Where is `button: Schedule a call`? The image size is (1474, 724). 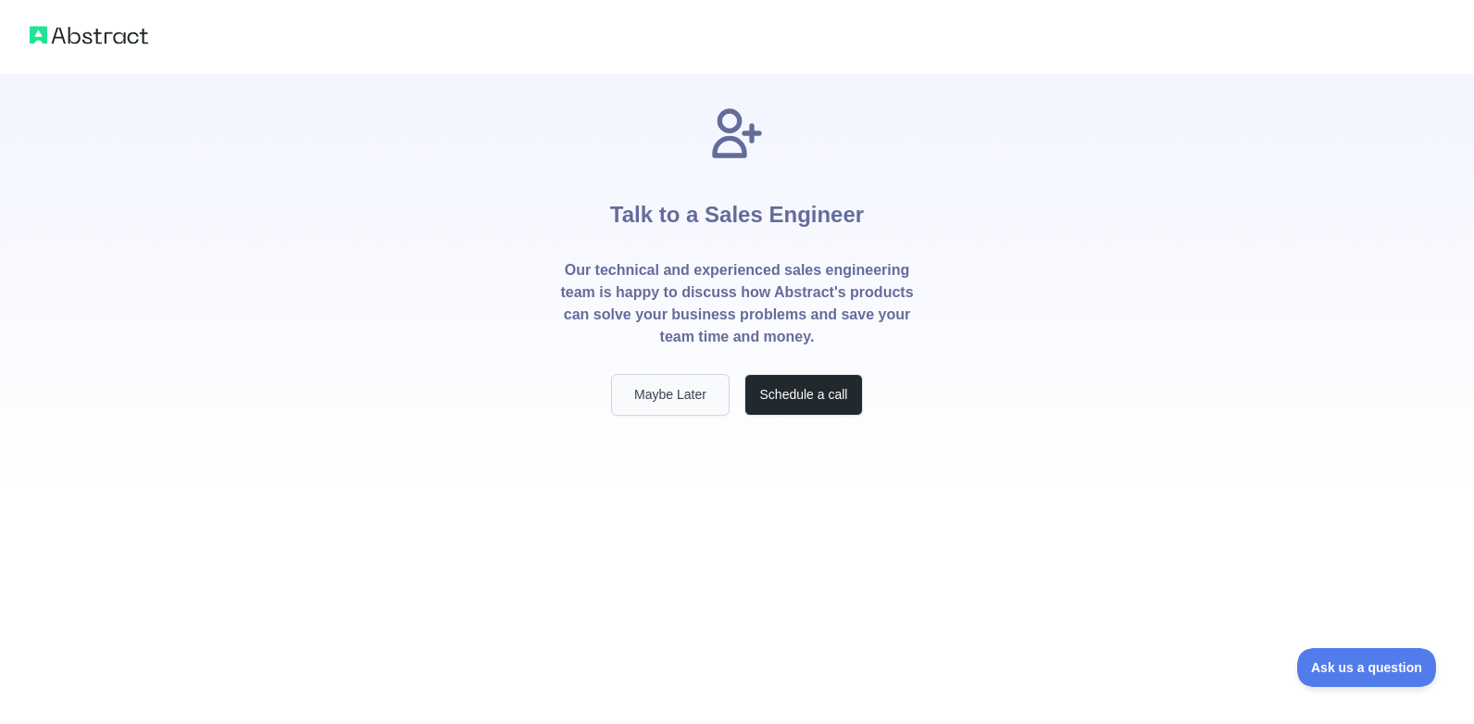
button: Schedule a call is located at coordinates (804, 395).